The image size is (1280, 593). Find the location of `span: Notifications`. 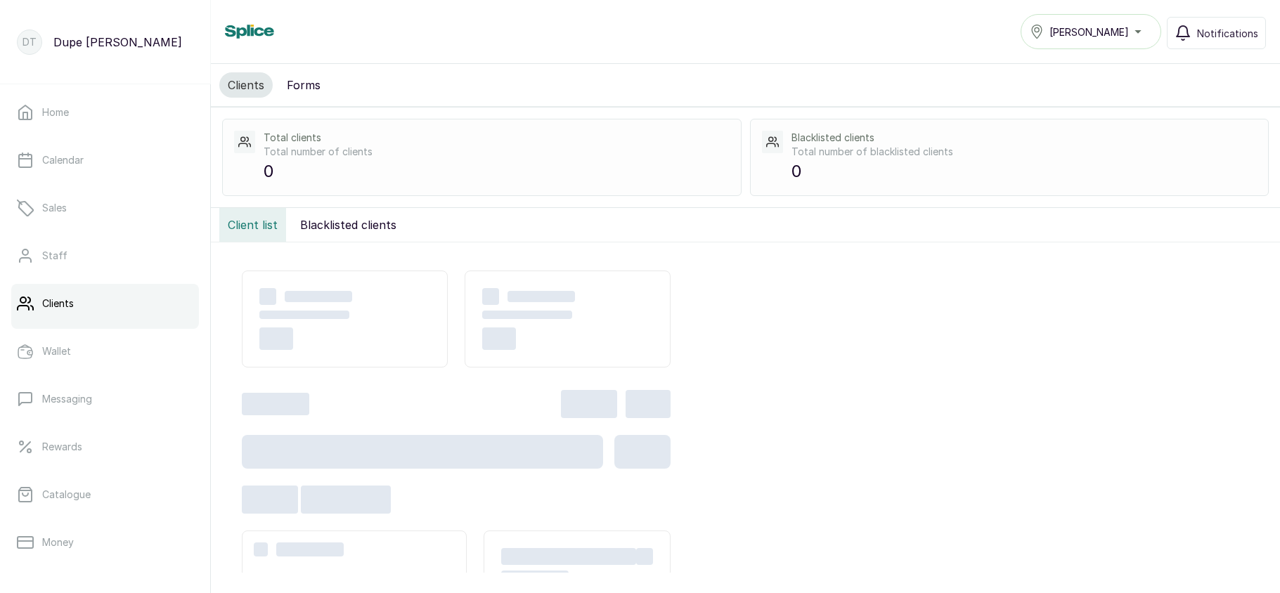

span: Notifications is located at coordinates (1227, 33).